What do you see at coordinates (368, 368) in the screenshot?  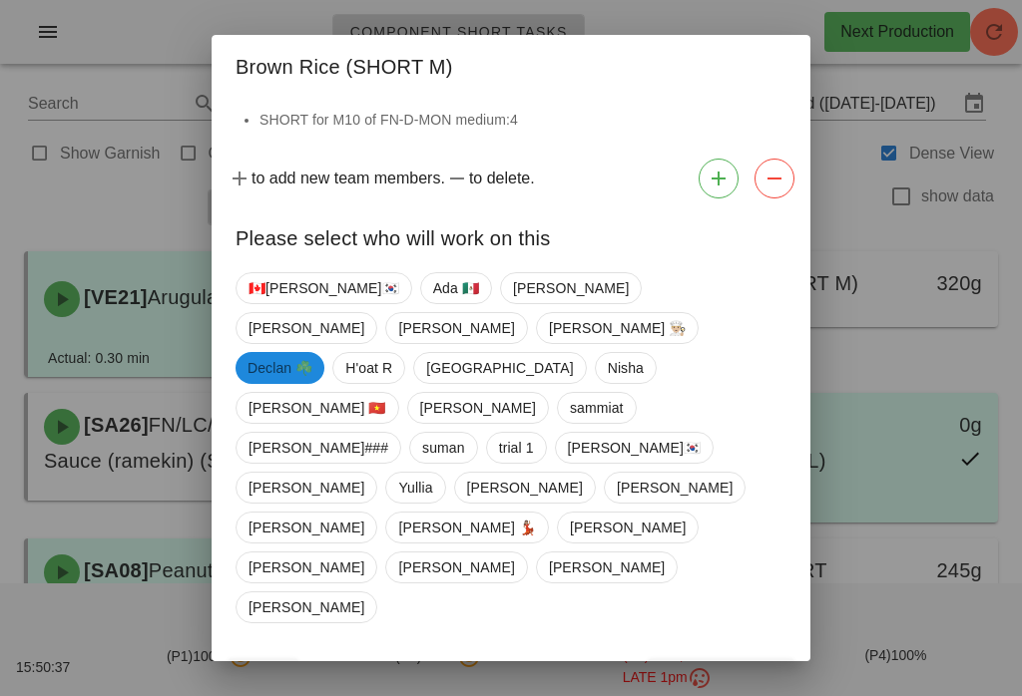 I see `span: H'oat R` at bounding box center [368, 368].